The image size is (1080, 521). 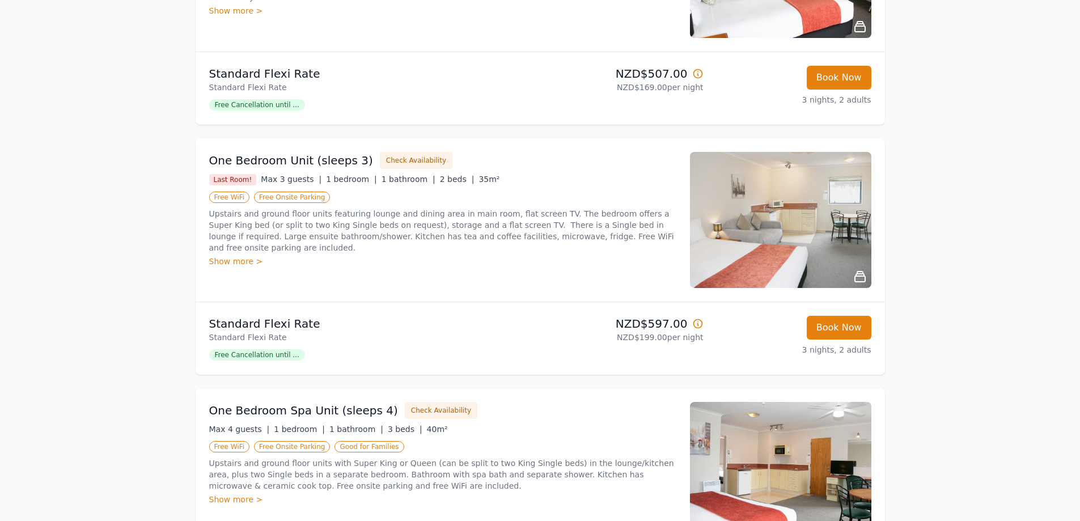 I want to click on h3: One Bedroom Spa Unit (sleeps 4), so click(x=303, y=410).